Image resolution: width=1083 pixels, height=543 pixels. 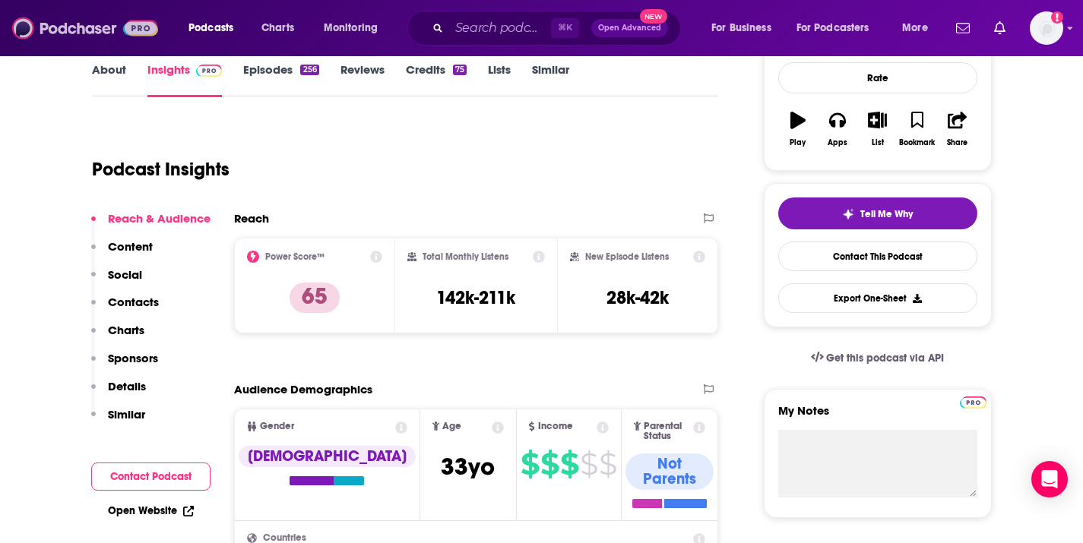 What do you see at coordinates (109, 80) in the screenshot?
I see `a: About` at bounding box center [109, 80].